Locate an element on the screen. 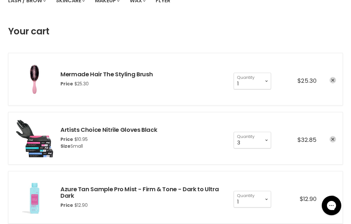 The height and width of the screenshot is (224, 351). a: remove Mermade Hair The Styling Brush is located at coordinates (333, 80).